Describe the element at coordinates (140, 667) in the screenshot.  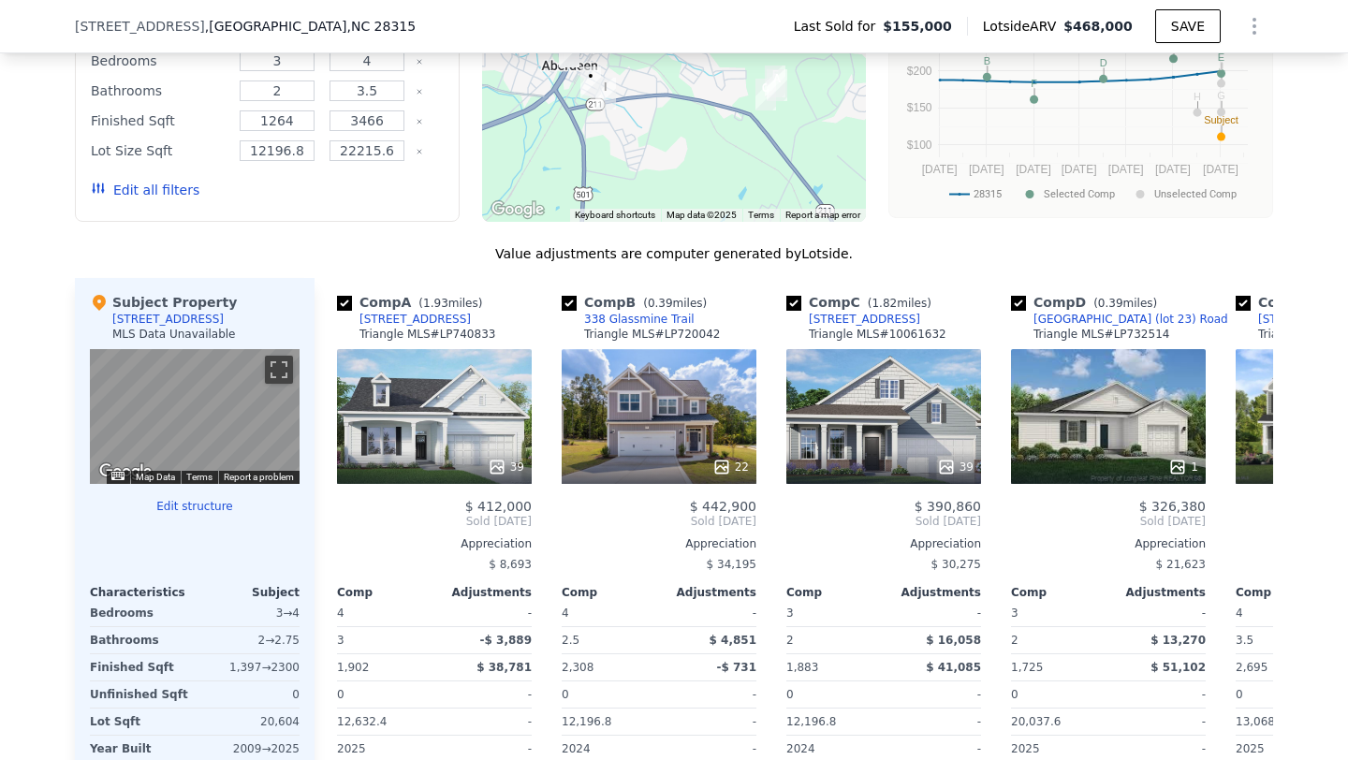
I see `div: Finished Sqft` at that location.